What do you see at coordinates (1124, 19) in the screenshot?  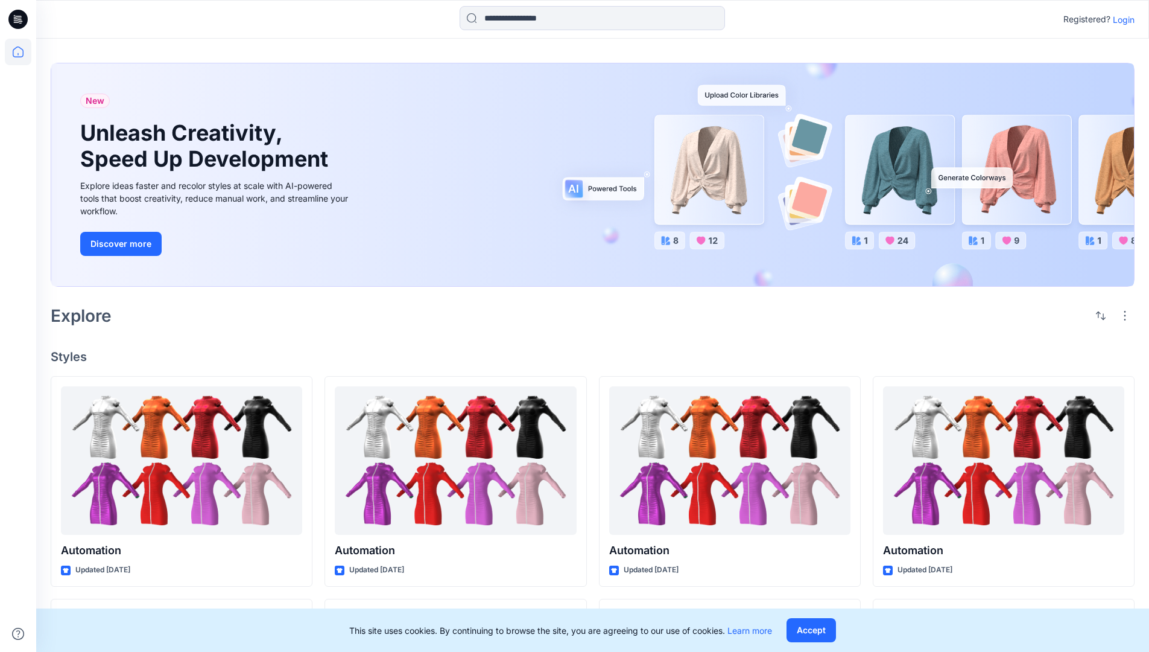 I see `p: Login` at bounding box center [1124, 19].